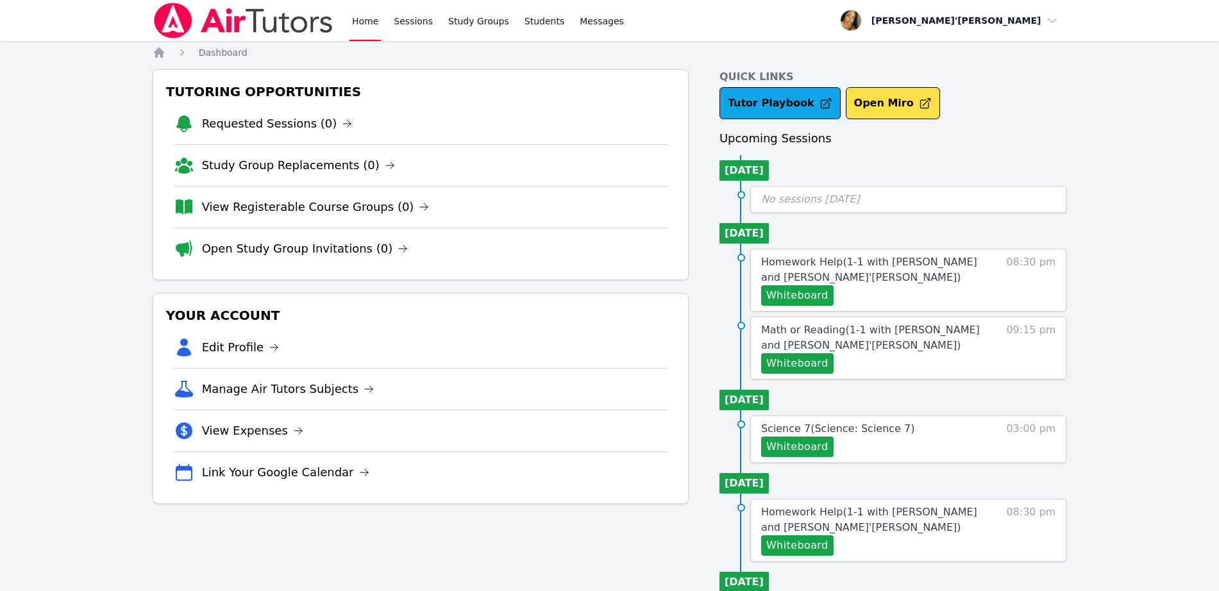  Describe the element at coordinates (421, 92) in the screenshot. I see `h3: Tutoring Opportunities` at that location.